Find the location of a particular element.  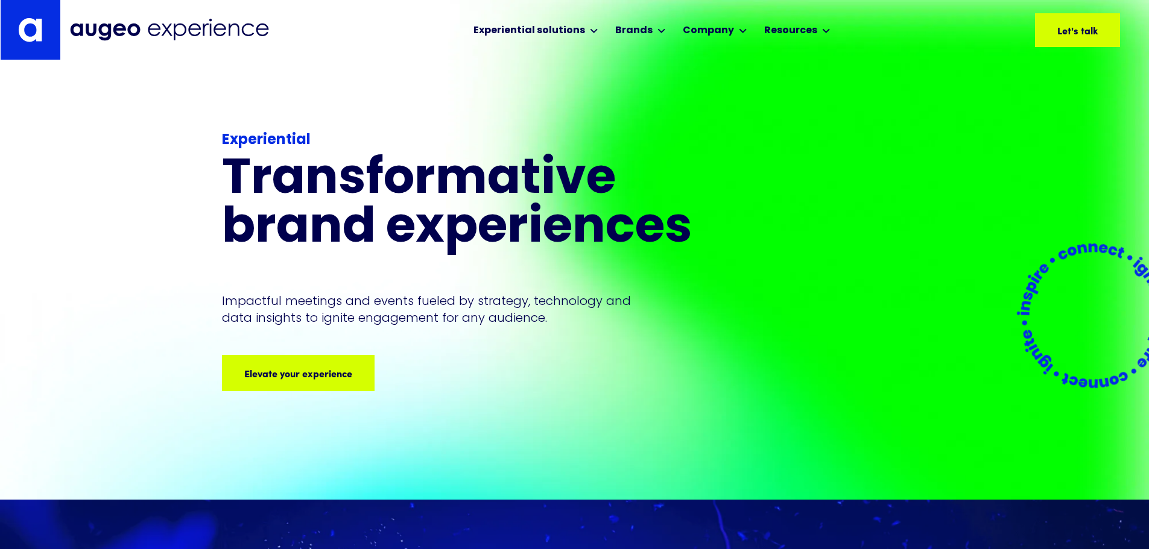

img: Augeo Experience business unit full logo in midnight blue. is located at coordinates (169, 30).